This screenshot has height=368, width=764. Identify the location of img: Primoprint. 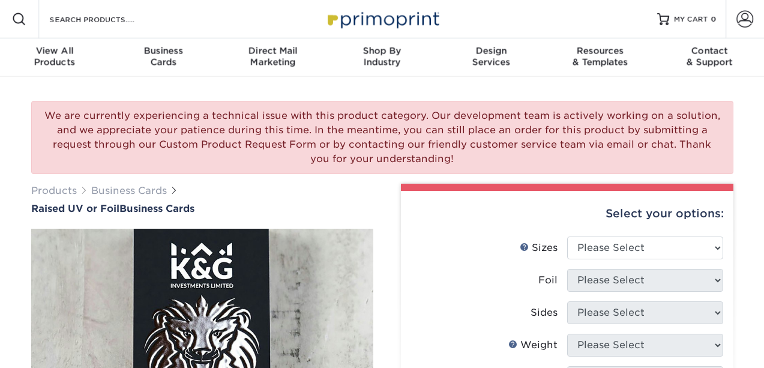
(382, 19).